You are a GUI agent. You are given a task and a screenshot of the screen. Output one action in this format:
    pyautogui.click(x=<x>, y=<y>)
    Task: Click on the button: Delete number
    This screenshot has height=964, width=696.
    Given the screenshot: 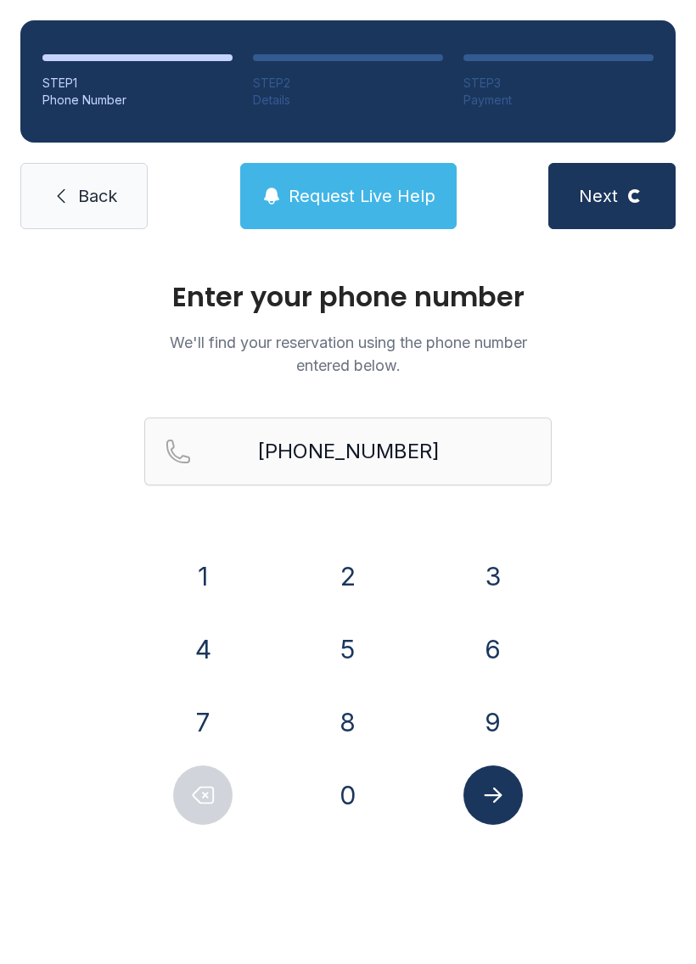 What is the action you would take?
    pyautogui.click(x=203, y=795)
    